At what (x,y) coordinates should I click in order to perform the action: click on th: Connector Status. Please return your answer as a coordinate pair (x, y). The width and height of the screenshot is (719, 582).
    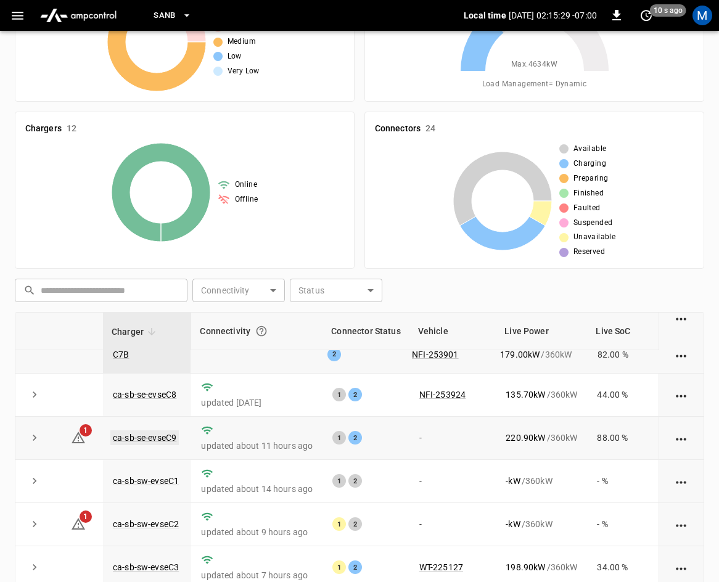
    Looking at the image, I should click on (366, 331).